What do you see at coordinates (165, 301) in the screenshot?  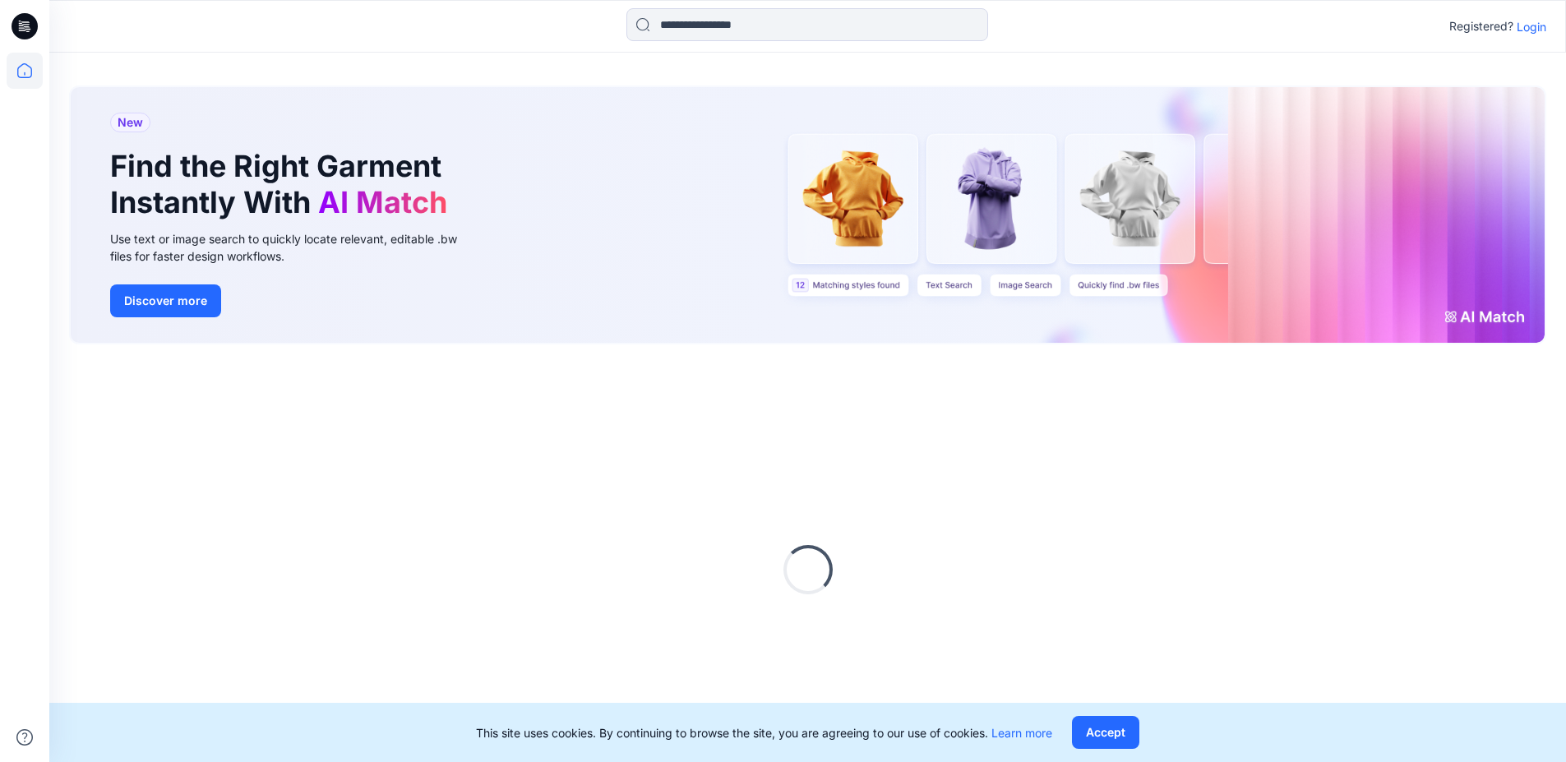 I see `button: Discover more` at bounding box center [165, 301].